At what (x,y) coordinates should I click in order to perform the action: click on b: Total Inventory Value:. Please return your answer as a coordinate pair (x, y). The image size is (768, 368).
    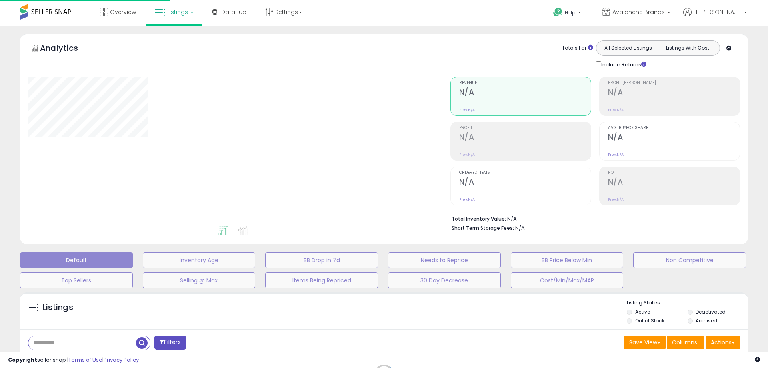
    Looking at the image, I should click on (479, 219).